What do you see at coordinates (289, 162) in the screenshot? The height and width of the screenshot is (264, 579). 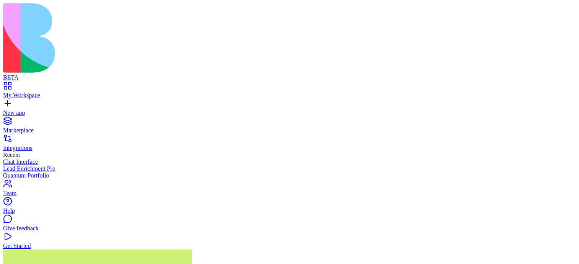 I see `div: Chat Interface` at bounding box center [289, 162].